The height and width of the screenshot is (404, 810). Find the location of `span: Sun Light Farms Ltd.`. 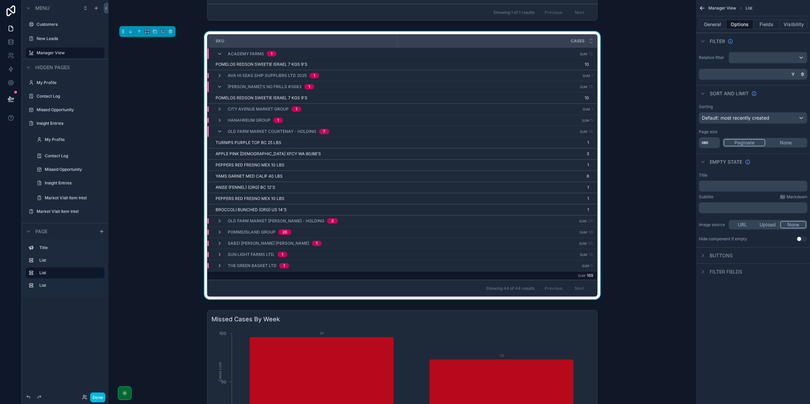

span: Sun Light Farms Ltd. is located at coordinates (251, 255).